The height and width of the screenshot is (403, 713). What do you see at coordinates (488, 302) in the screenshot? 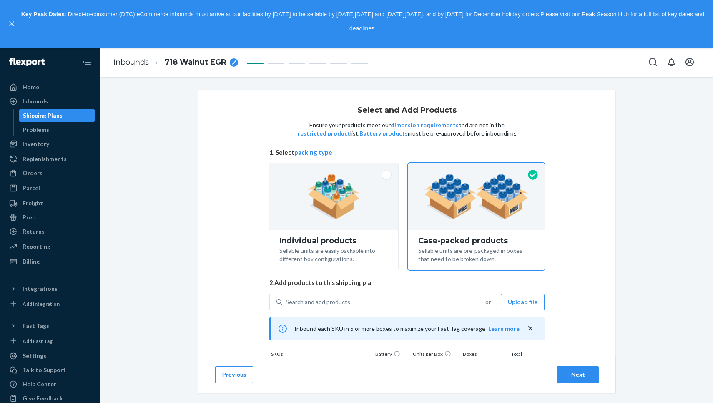
I see `span: or` at bounding box center [488, 302].